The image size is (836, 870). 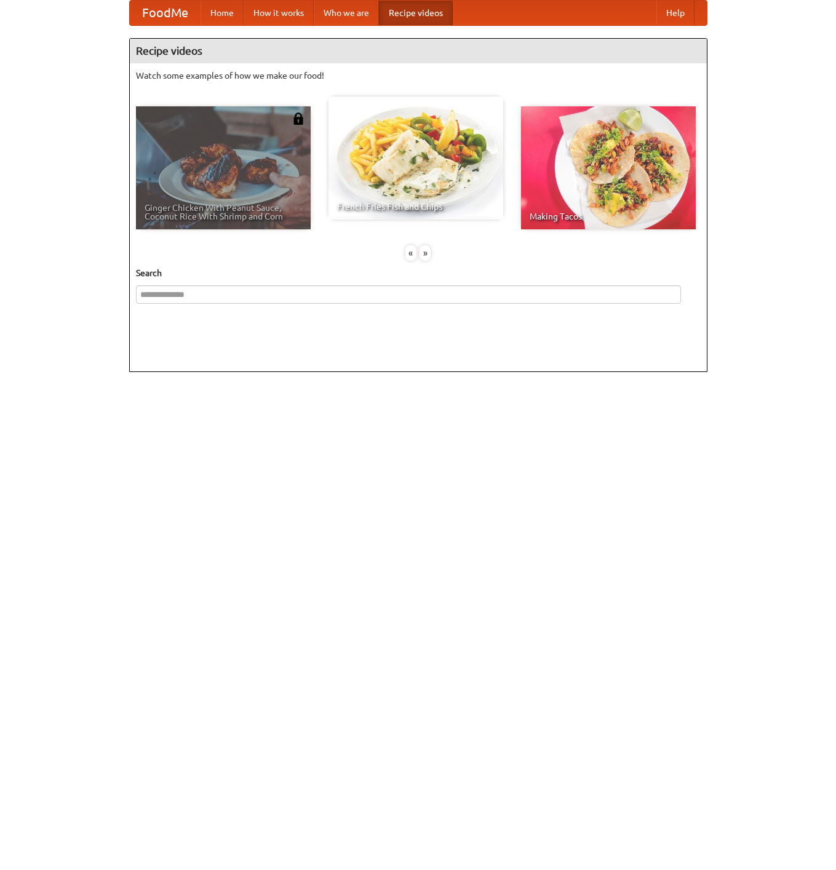 What do you see at coordinates (346, 13) in the screenshot?
I see `a: Who we are` at bounding box center [346, 13].